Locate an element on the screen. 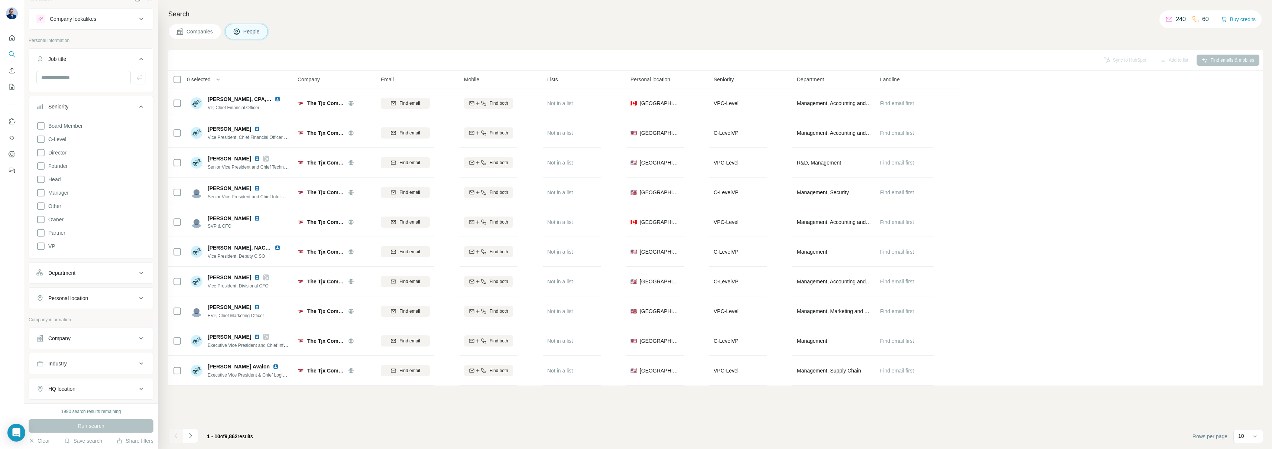  button: Use Surfe on LinkedIn is located at coordinates (12, 121).